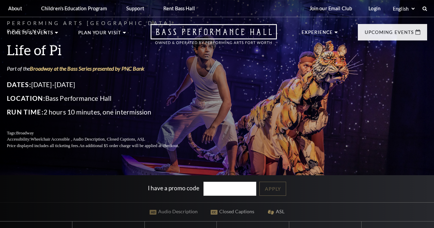  Describe the element at coordinates (25, 133) in the screenshot. I see `span: Broadway` at that location.